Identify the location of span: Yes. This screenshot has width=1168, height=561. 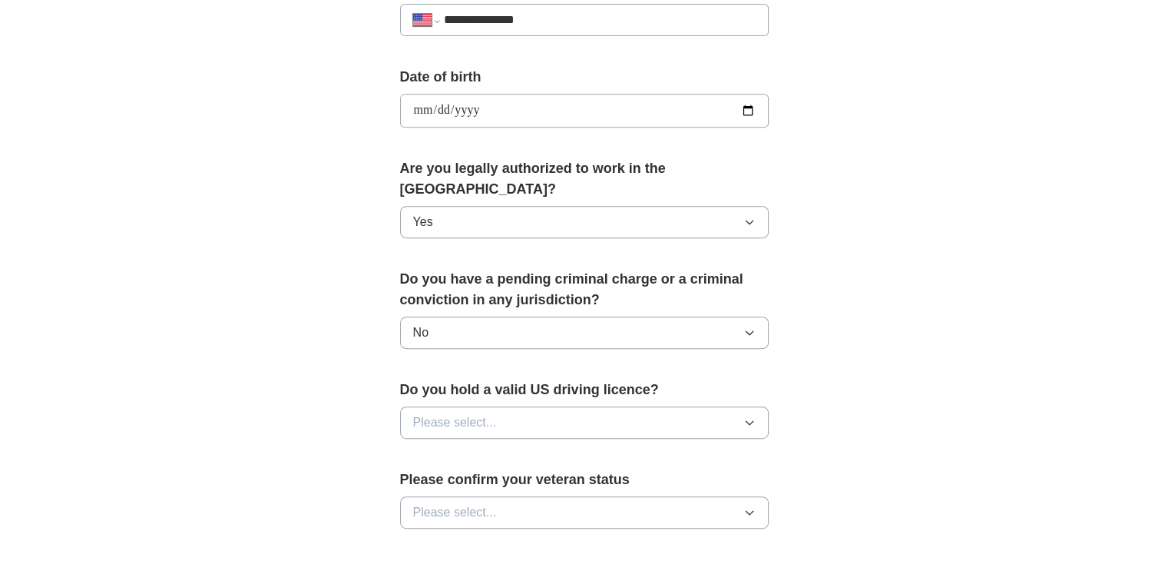
(423, 222).